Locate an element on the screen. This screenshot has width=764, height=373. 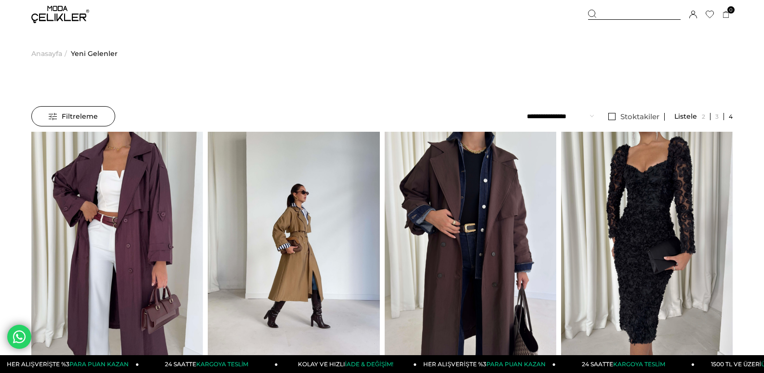
a: Yeni Gelenler is located at coordinates (94, 54).